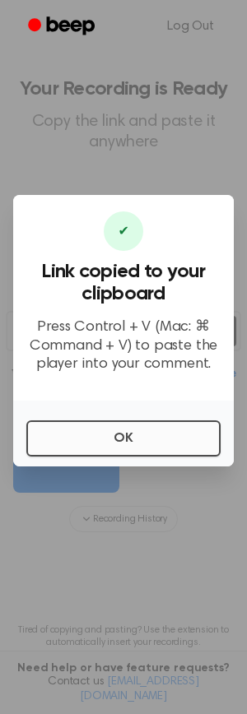 This screenshot has width=247, height=714. I want to click on button: OK, so click(123, 438).